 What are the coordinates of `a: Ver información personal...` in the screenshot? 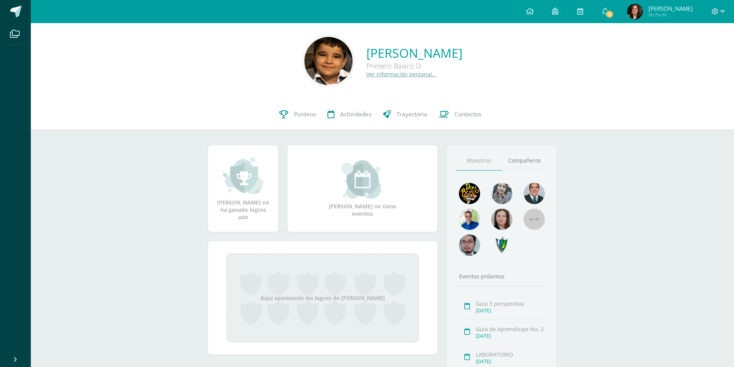 It's located at (401, 74).